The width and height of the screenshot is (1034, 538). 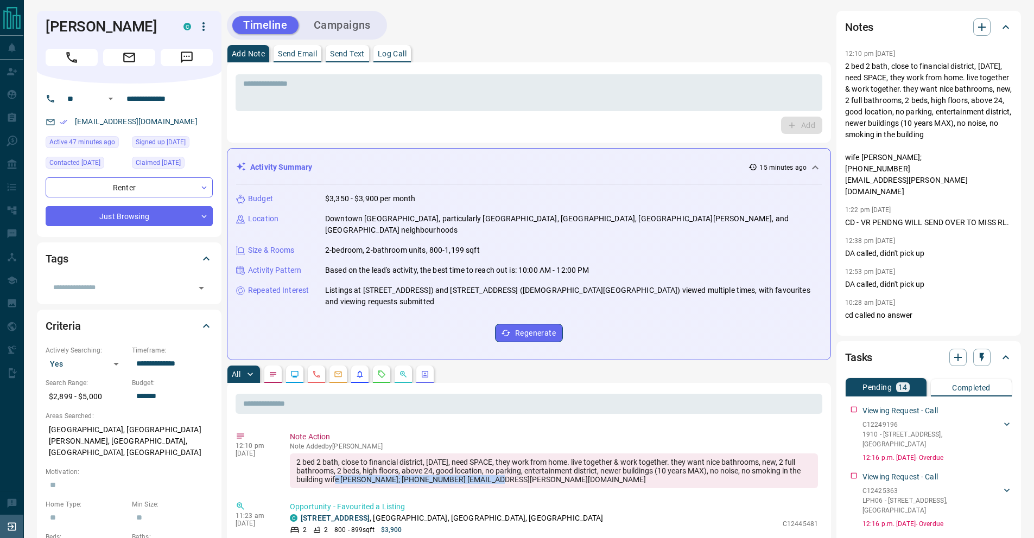 What do you see at coordinates (63, 122) in the screenshot?
I see `svg: Email Verified` at bounding box center [63, 122].